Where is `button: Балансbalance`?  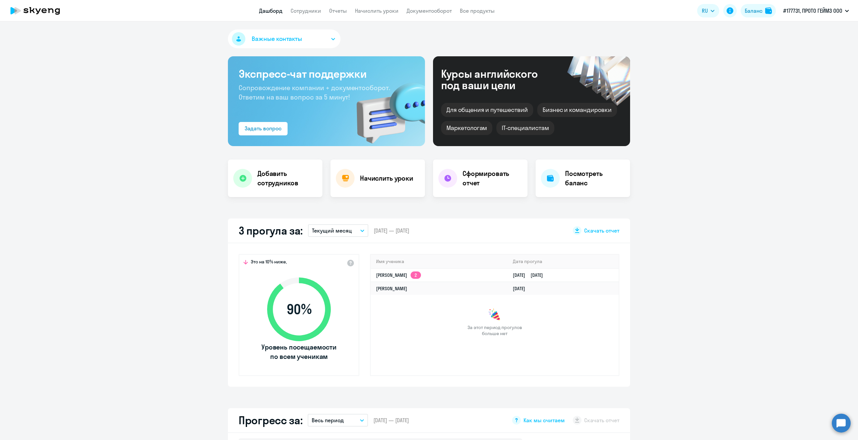
button: Балансbalance is located at coordinates (758, 11).